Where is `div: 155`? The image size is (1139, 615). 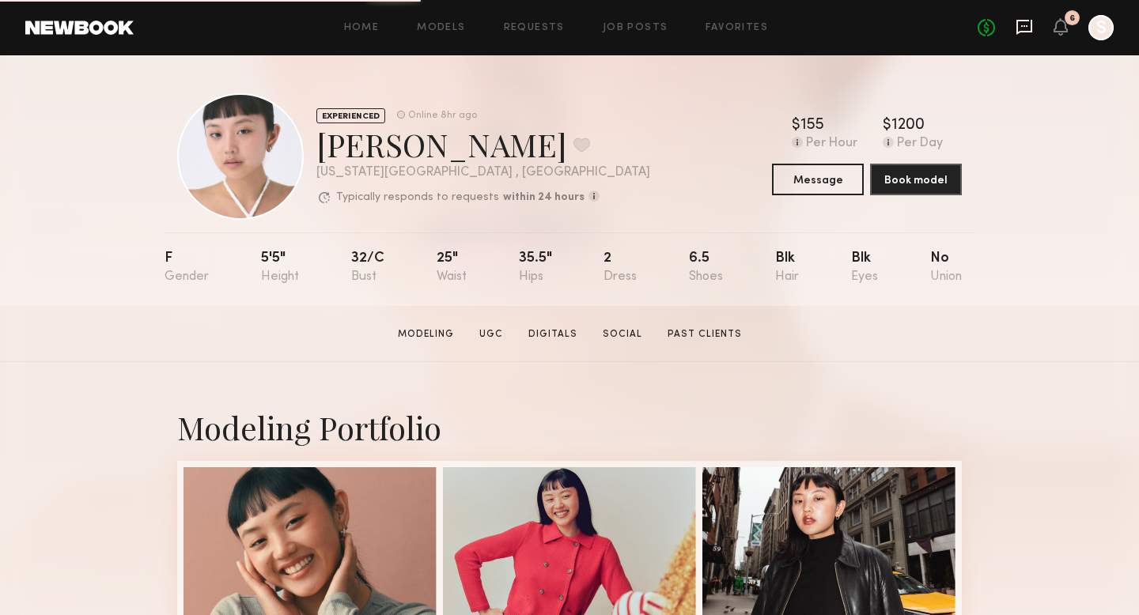
div: 155 is located at coordinates (812, 126).